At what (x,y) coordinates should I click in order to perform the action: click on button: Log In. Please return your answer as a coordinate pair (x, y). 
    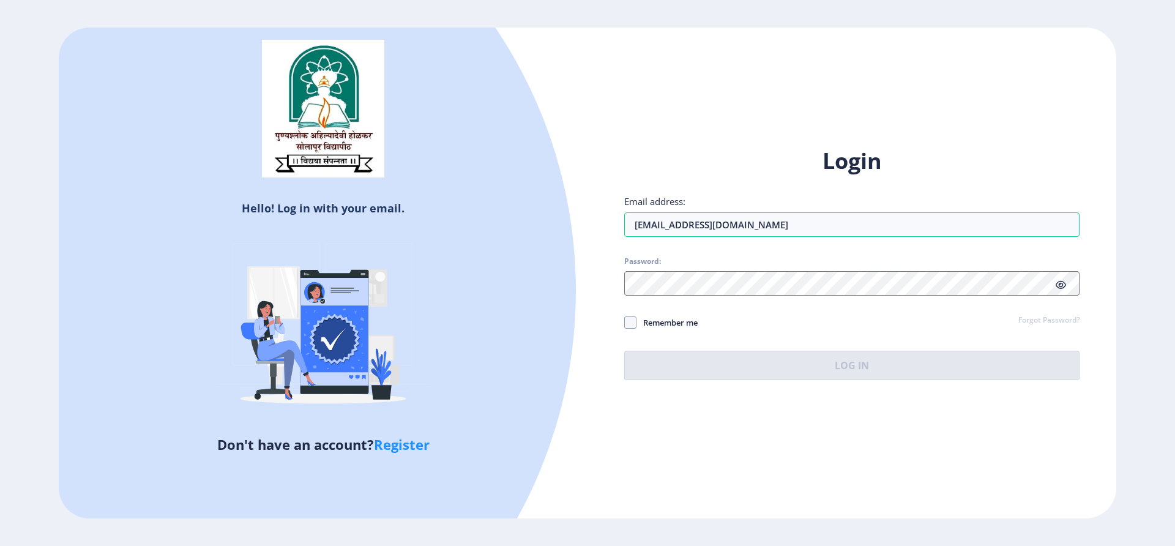
    Looking at the image, I should click on (852, 365).